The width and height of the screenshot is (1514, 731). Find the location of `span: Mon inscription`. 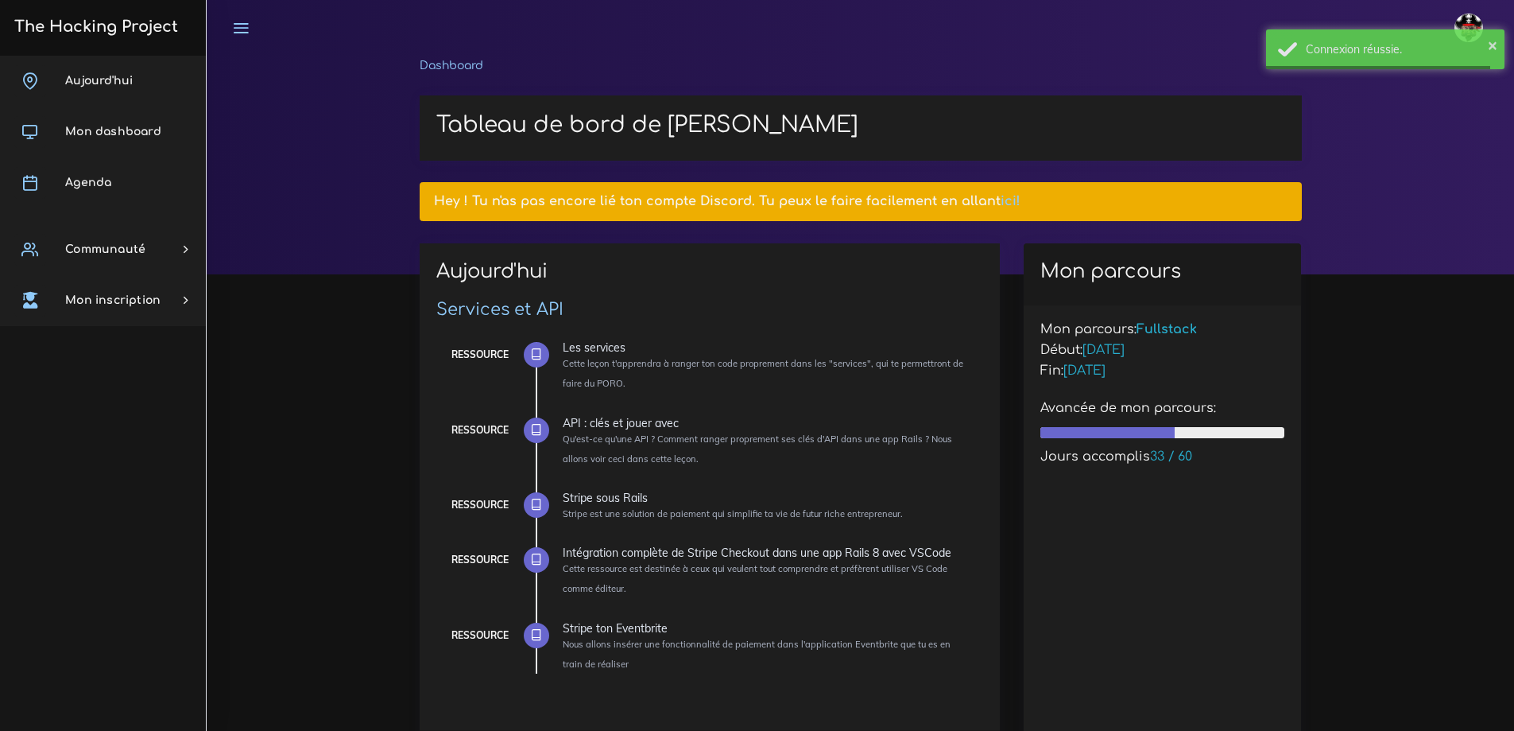

span: Mon inscription is located at coordinates (113, 300).